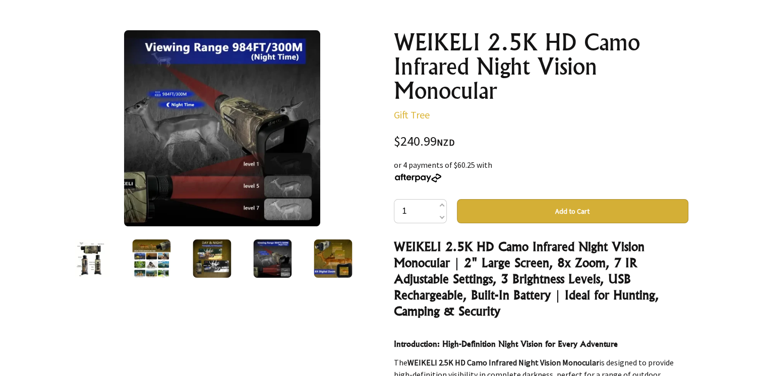 Image resolution: width=763 pixels, height=376 pixels. Describe the element at coordinates (526, 279) in the screenshot. I see `strong: WEIKELI 2.5K HD Camo Infrared Night Vision Monocular | 2" Large Screen, 8x Zoom, 7 IR Adjustable ...` at that location.